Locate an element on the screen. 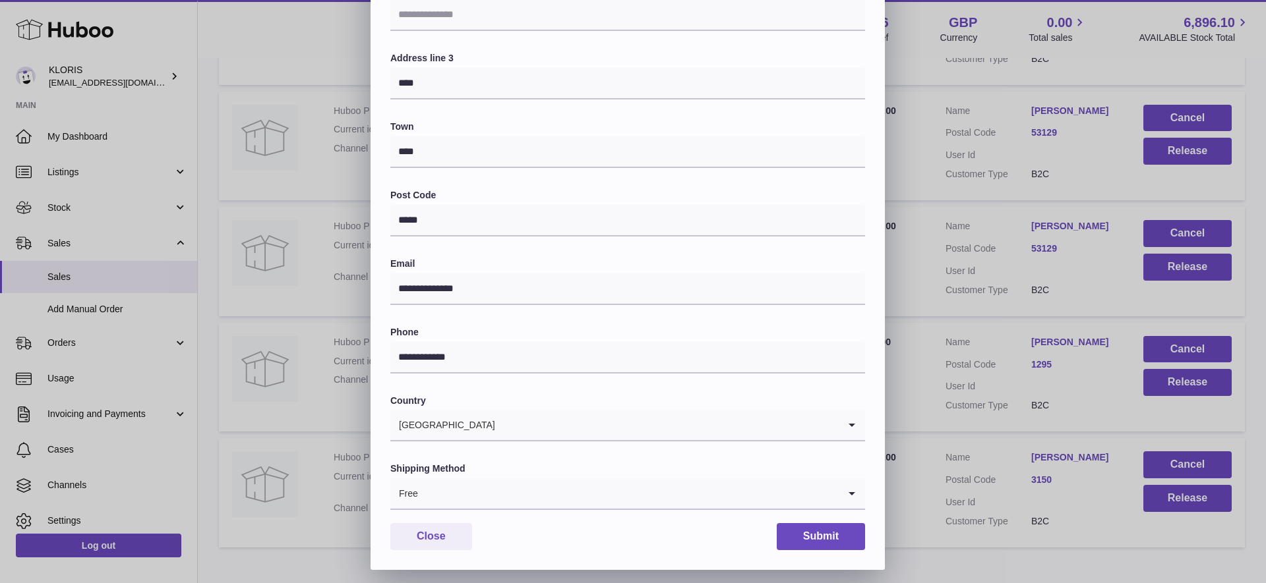  span: Free is located at coordinates (404, 494).